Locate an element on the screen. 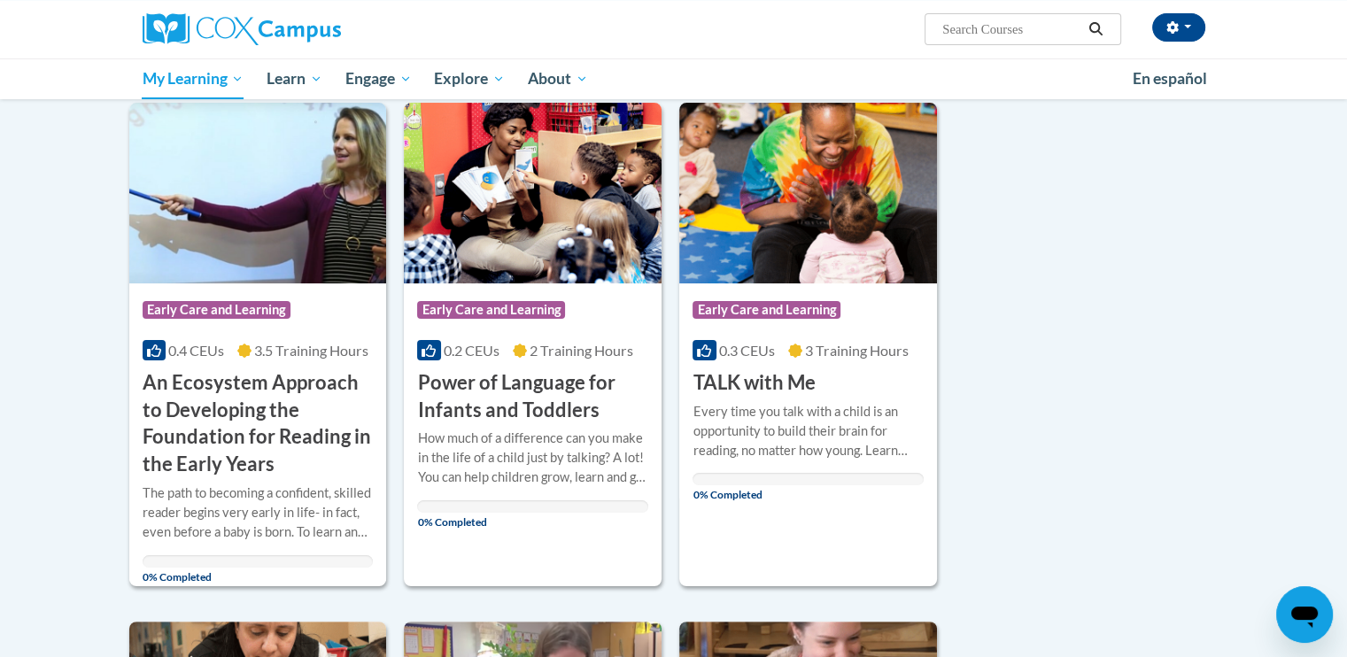  span: My Learning is located at coordinates (192, 79).